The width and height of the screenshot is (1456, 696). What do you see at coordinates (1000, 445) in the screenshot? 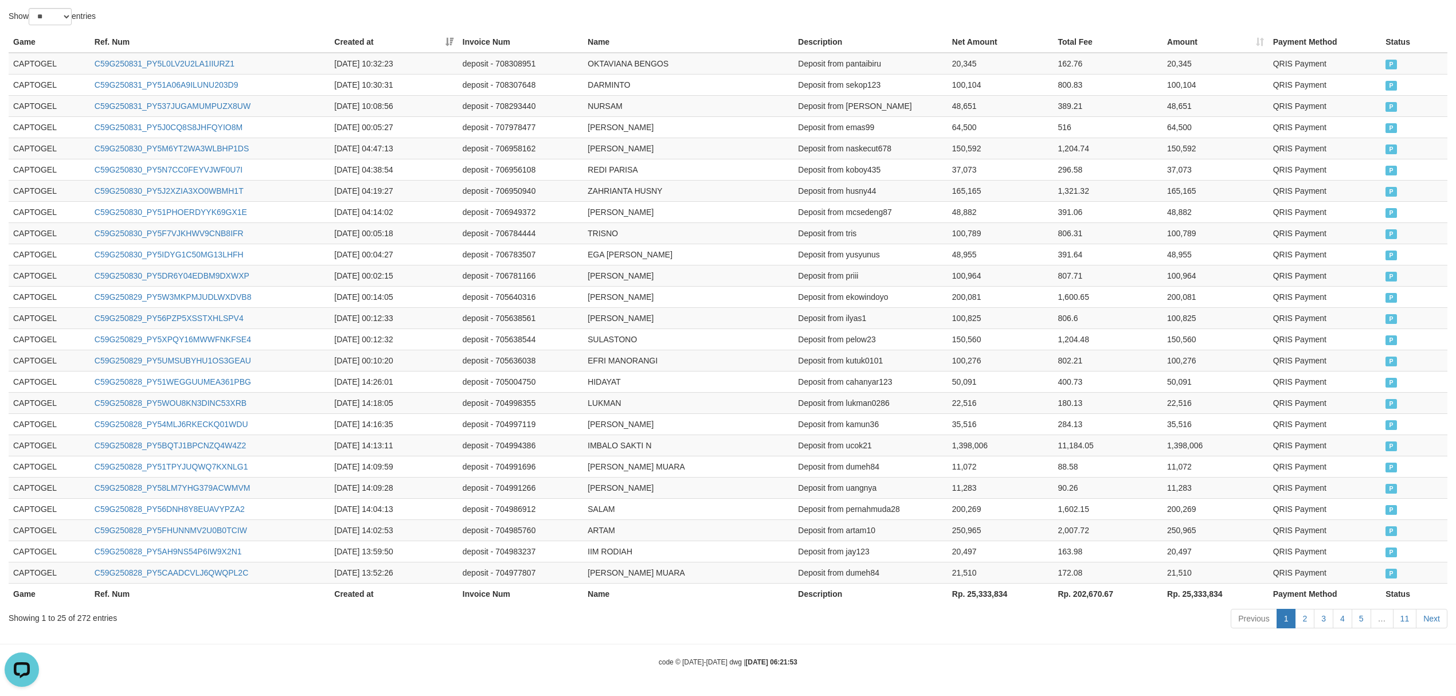
I see `td: 1,398,006` at bounding box center [1000, 445].